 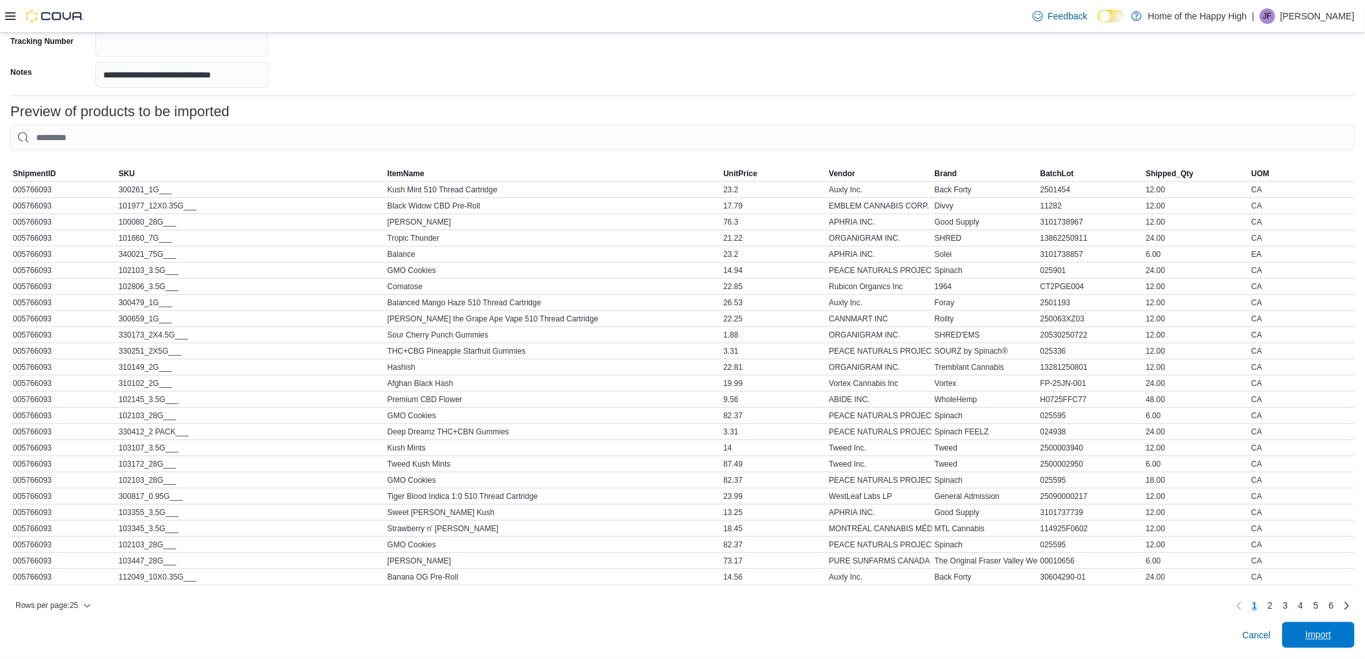 I want to click on div: Balance, so click(x=553, y=254).